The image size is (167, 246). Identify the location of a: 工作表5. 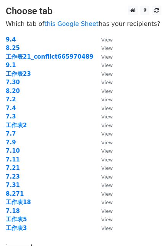
(16, 220).